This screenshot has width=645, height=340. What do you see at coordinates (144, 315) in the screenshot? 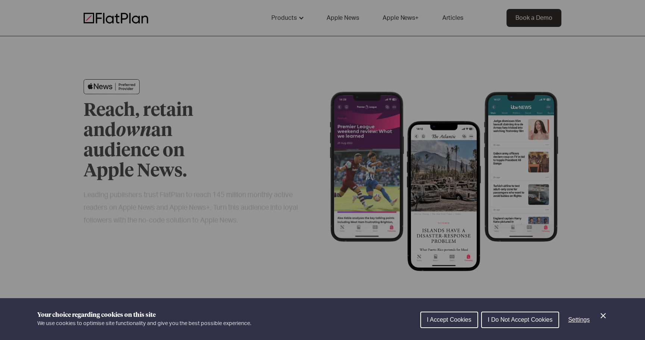
I see `h1: Your choice regarding cookies on this site` at bounding box center [144, 315].